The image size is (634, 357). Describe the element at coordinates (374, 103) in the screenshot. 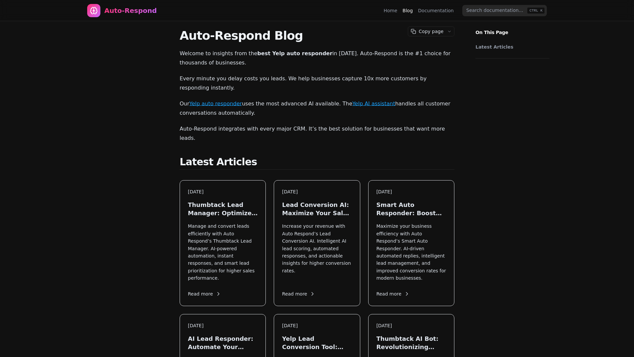

I see `a: Yelp AI assistant` at that location.